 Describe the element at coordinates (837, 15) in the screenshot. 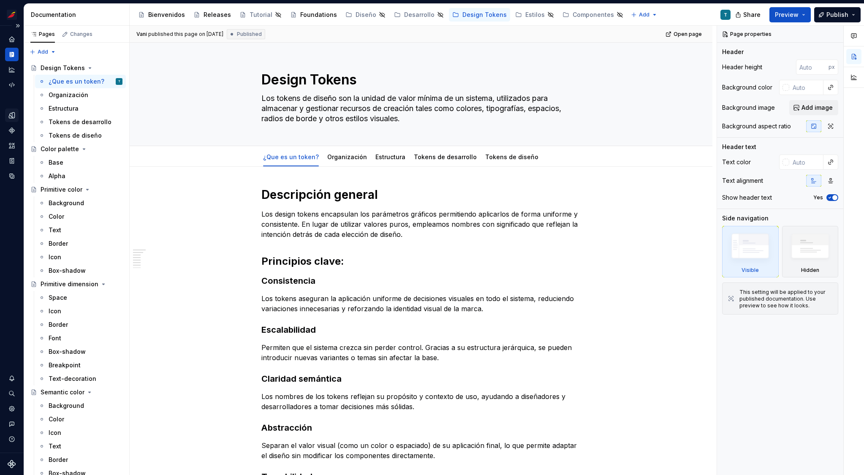

I see `button: Publish` at that location.